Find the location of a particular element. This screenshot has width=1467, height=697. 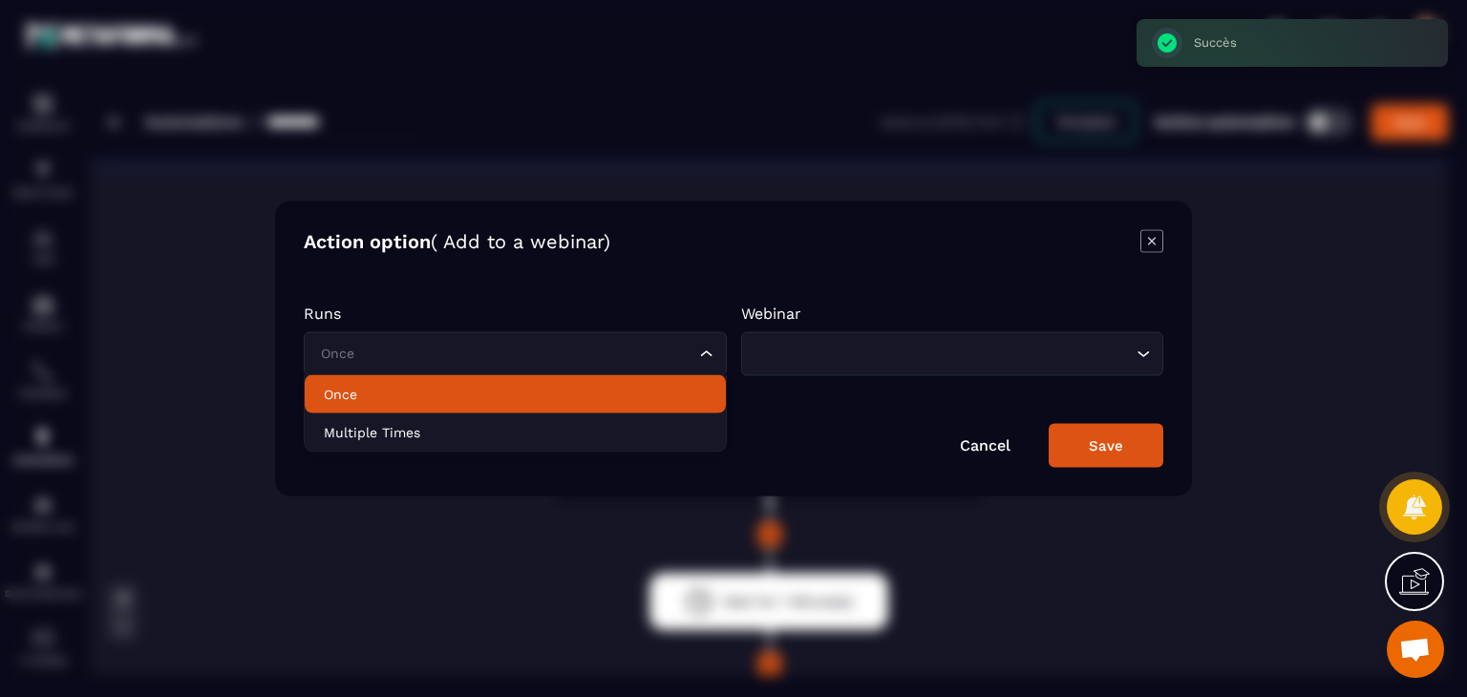

p: Webinar is located at coordinates (952, 313).